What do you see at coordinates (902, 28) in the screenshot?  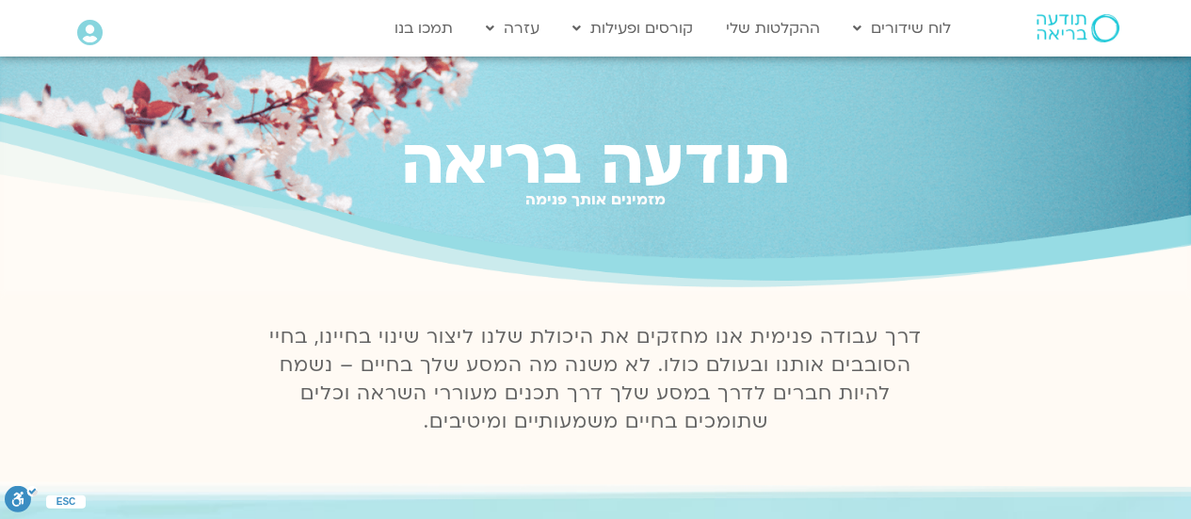 I see `a: לוח שידורים` at bounding box center [902, 28].